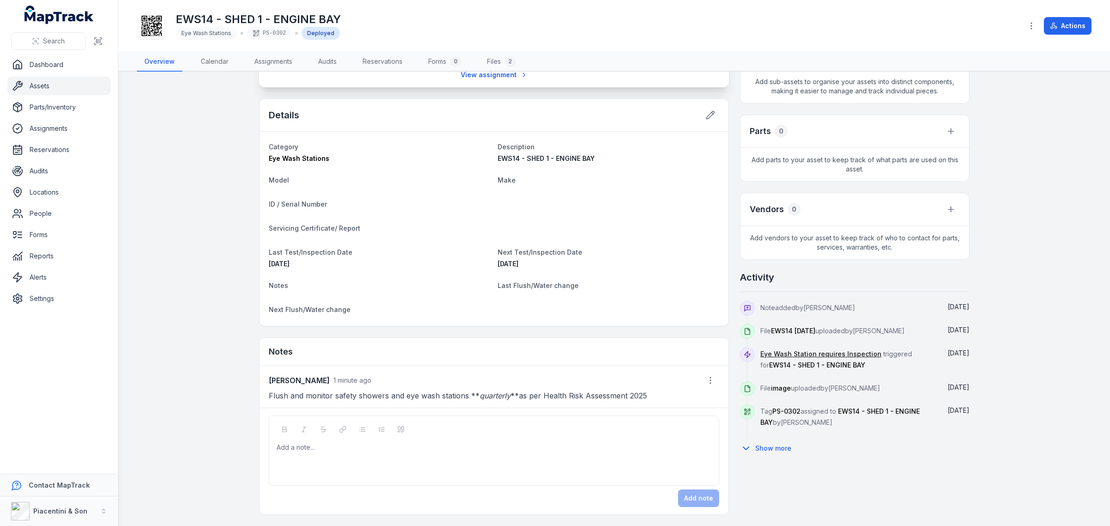  Describe the element at coordinates (284, 115) in the screenshot. I see `h2: Details` at that location.